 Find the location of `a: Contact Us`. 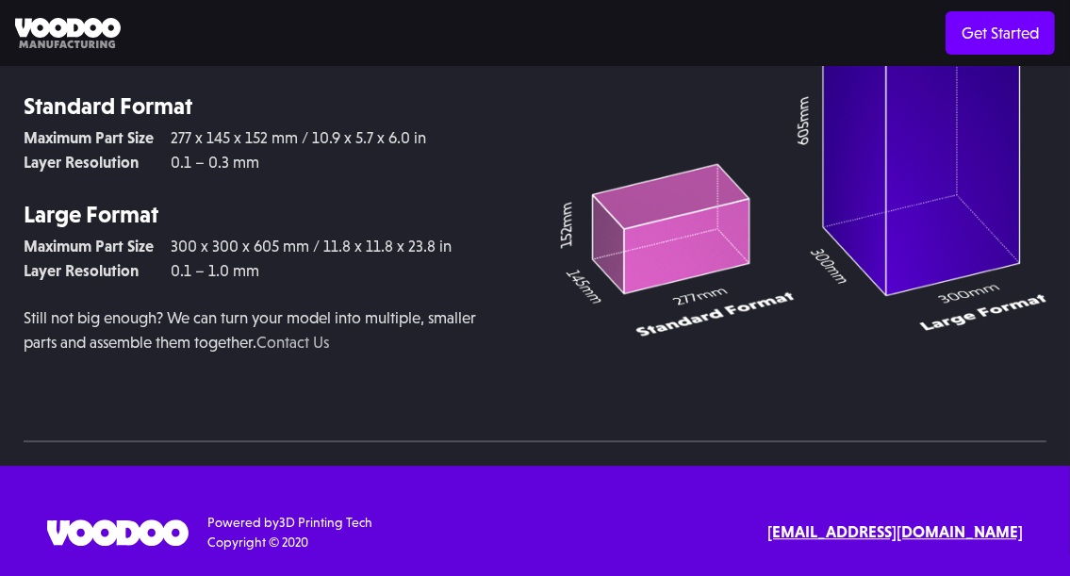

a: Contact Us is located at coordinates (292, 342).